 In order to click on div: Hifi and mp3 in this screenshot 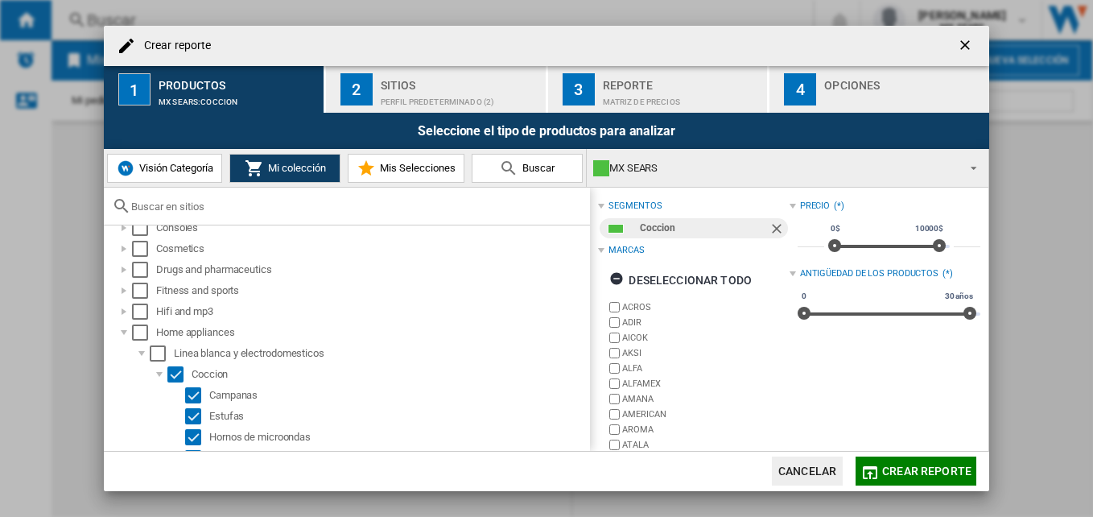, I will do `click(372, 312)`.